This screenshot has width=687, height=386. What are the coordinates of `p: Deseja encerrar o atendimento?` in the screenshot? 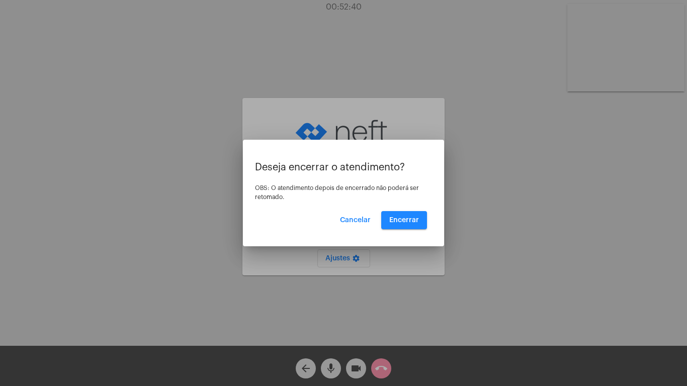 It's located at (343, 167).